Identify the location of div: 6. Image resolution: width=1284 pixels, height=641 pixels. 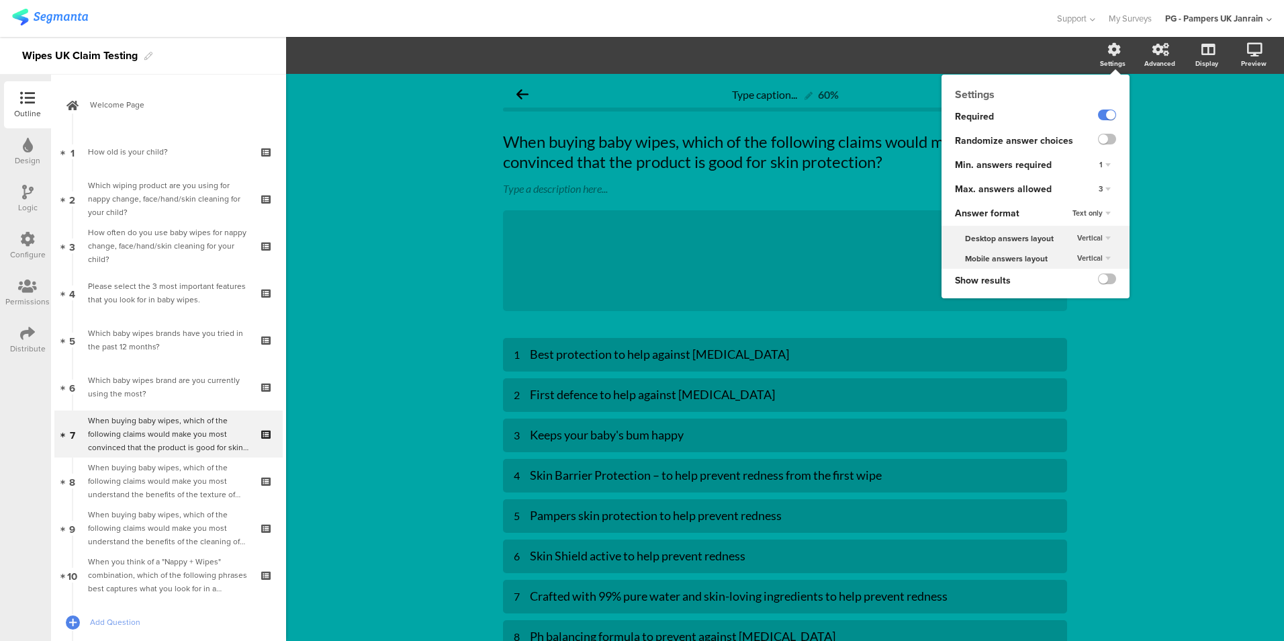
(522, 556).